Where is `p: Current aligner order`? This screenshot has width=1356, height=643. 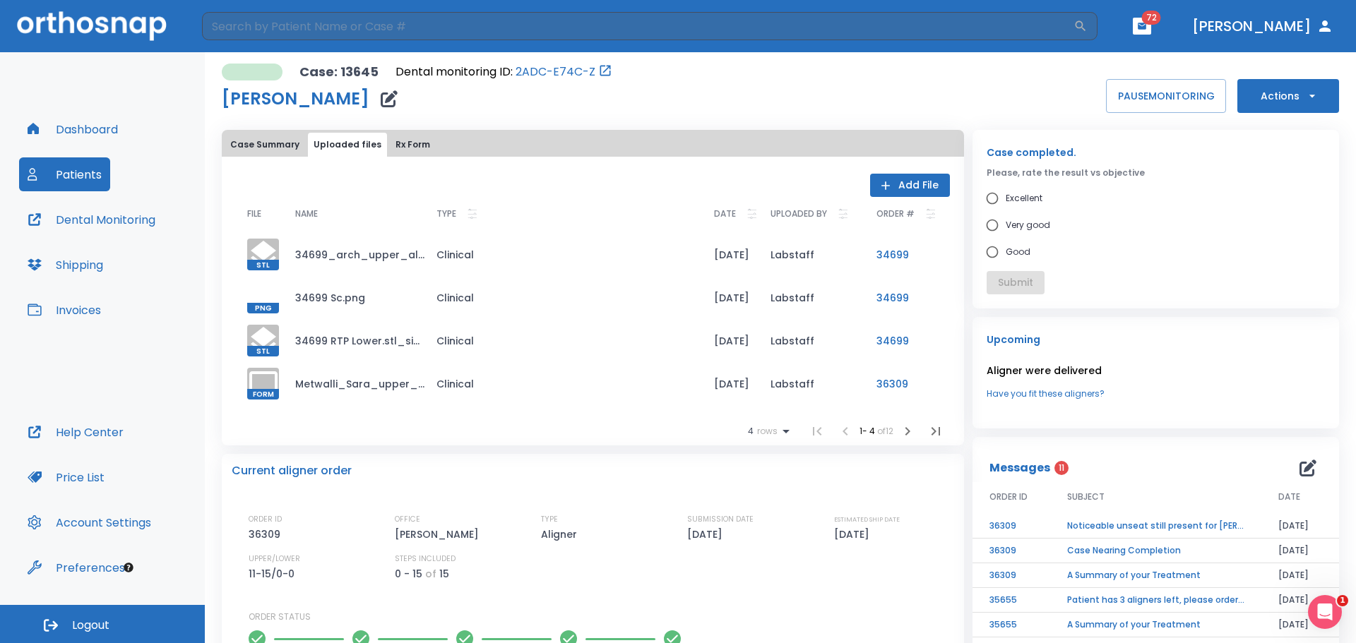
p: Current aligner order is located at coordinates (292, 471).